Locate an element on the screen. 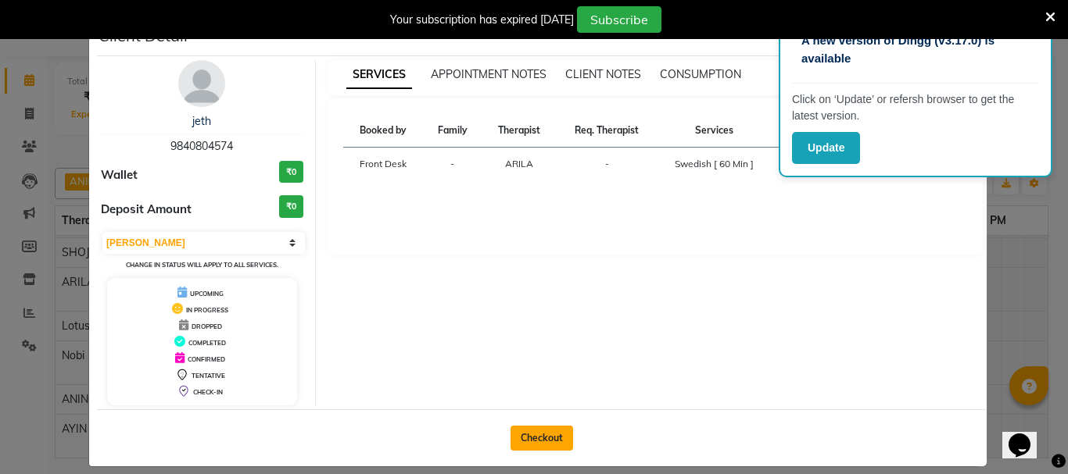 This screenshot has width=1068, height=474. th: Services is located at coordinates (714, 131).